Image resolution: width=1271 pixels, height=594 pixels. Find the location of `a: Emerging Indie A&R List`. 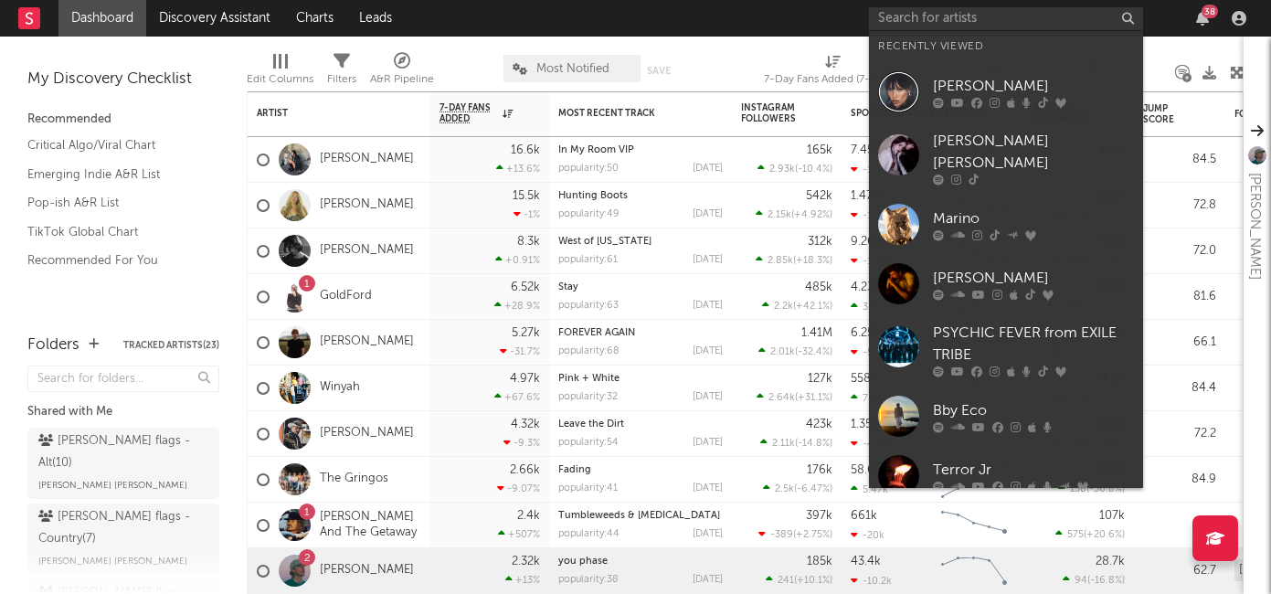

a: Emerging Indie A&R List is located at coordinates (114, 174).